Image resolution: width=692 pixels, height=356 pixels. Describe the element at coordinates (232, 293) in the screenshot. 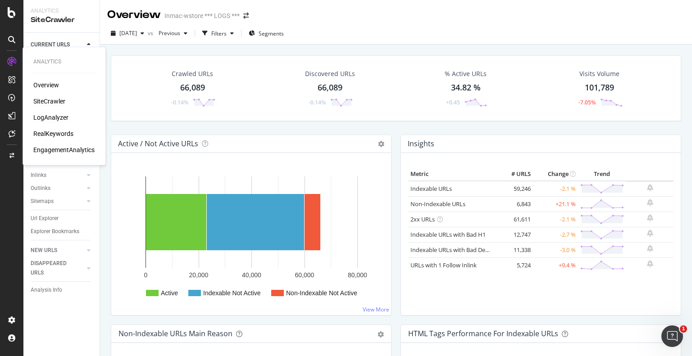

I see `text: Indexable Not Active` at that location.